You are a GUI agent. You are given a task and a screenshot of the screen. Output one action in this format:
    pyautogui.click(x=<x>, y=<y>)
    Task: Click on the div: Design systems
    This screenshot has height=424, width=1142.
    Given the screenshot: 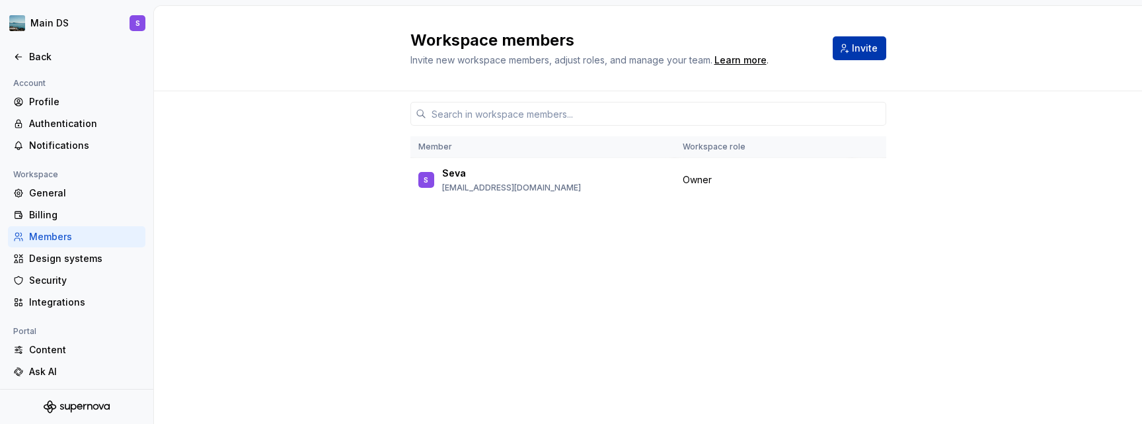 What is the action you would take?
    pyautogui.click(x=85, y=258)
    